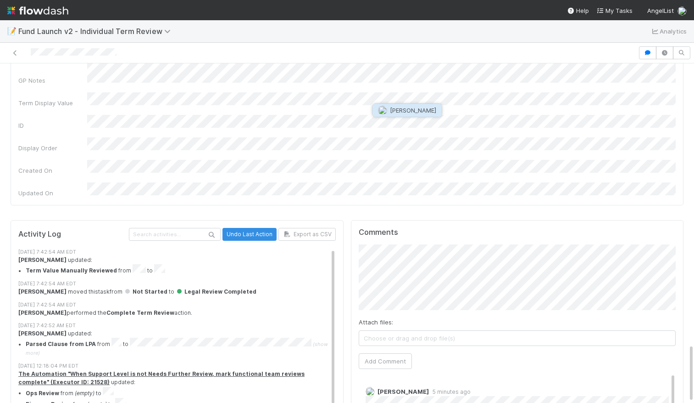 This screenshot has width=694, height=403. What do you see at coordinates (216, 291) in the screenshot?
I see `span: Legal Review Completed` at bounding box center [216, 291].